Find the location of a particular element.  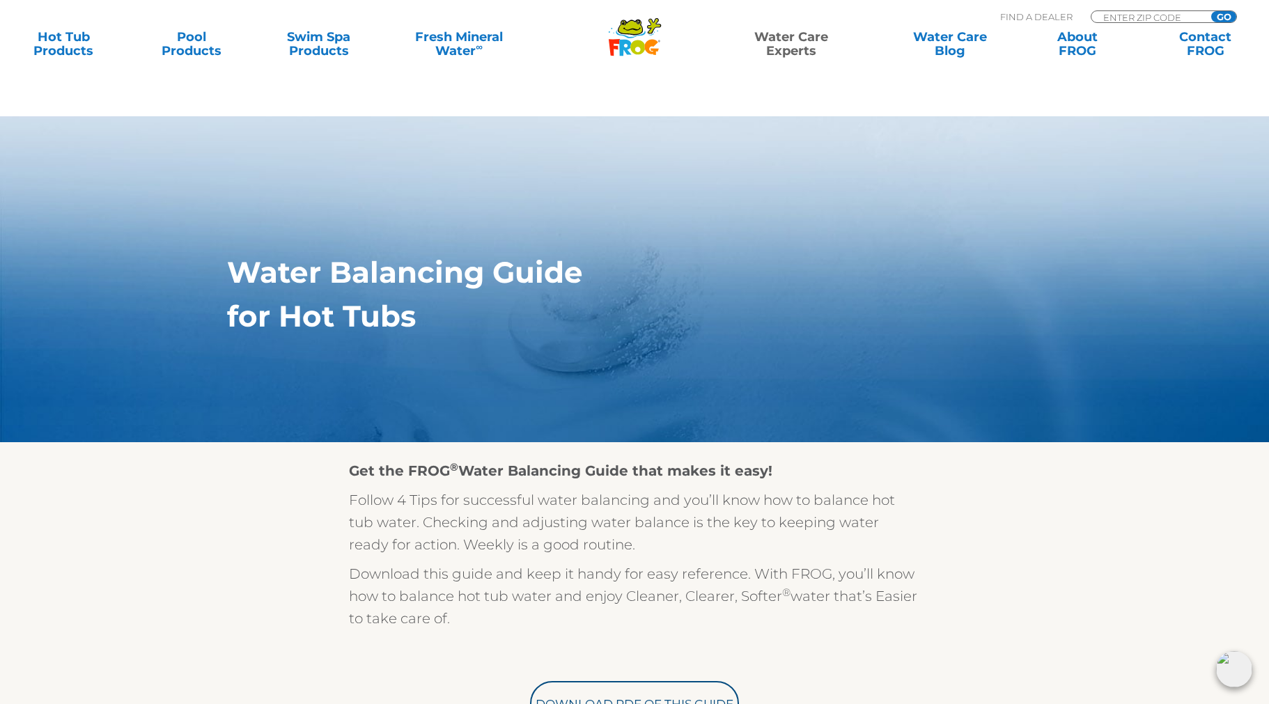

a: Water CareExperts is located at coordinates (791, 44).